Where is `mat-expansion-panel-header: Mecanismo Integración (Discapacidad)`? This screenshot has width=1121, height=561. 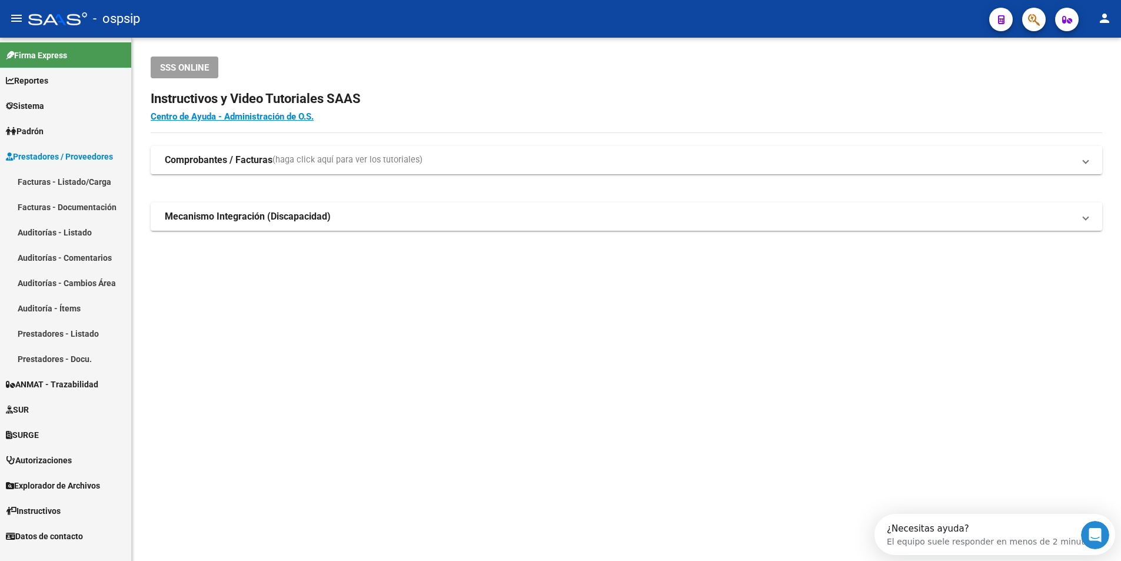
mat-expansion-panel-header: Mecanismo Integración (Discapacidad) is located at coordinates (626, 216).